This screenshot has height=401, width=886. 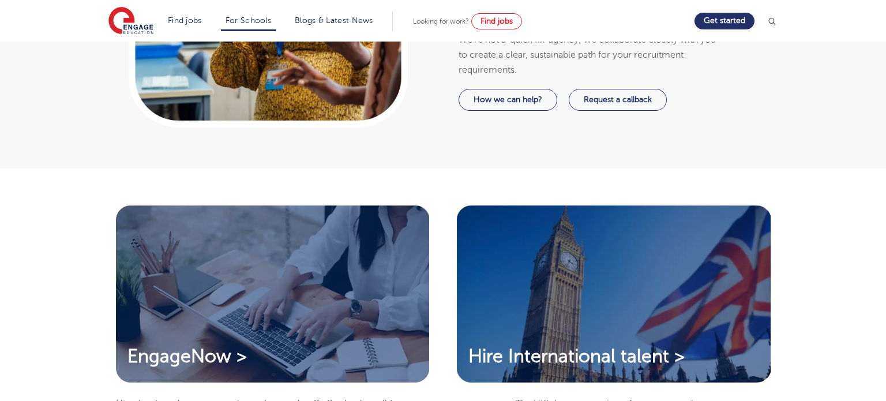 What do you see at coordinates (497, 21) in the screenshot?
I see `span: Find jobs` at bounding box center [497, 21].